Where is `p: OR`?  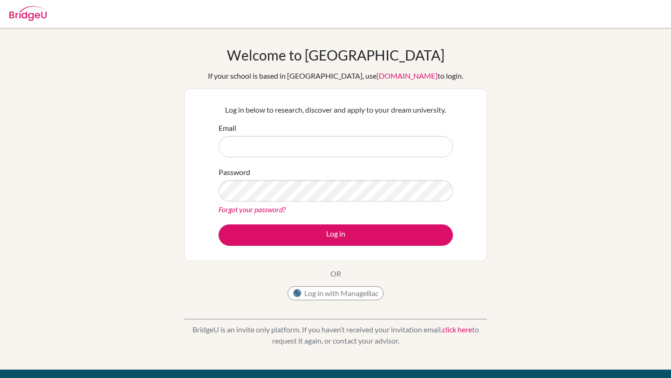 p: OR is located at coordinates (335, 274).